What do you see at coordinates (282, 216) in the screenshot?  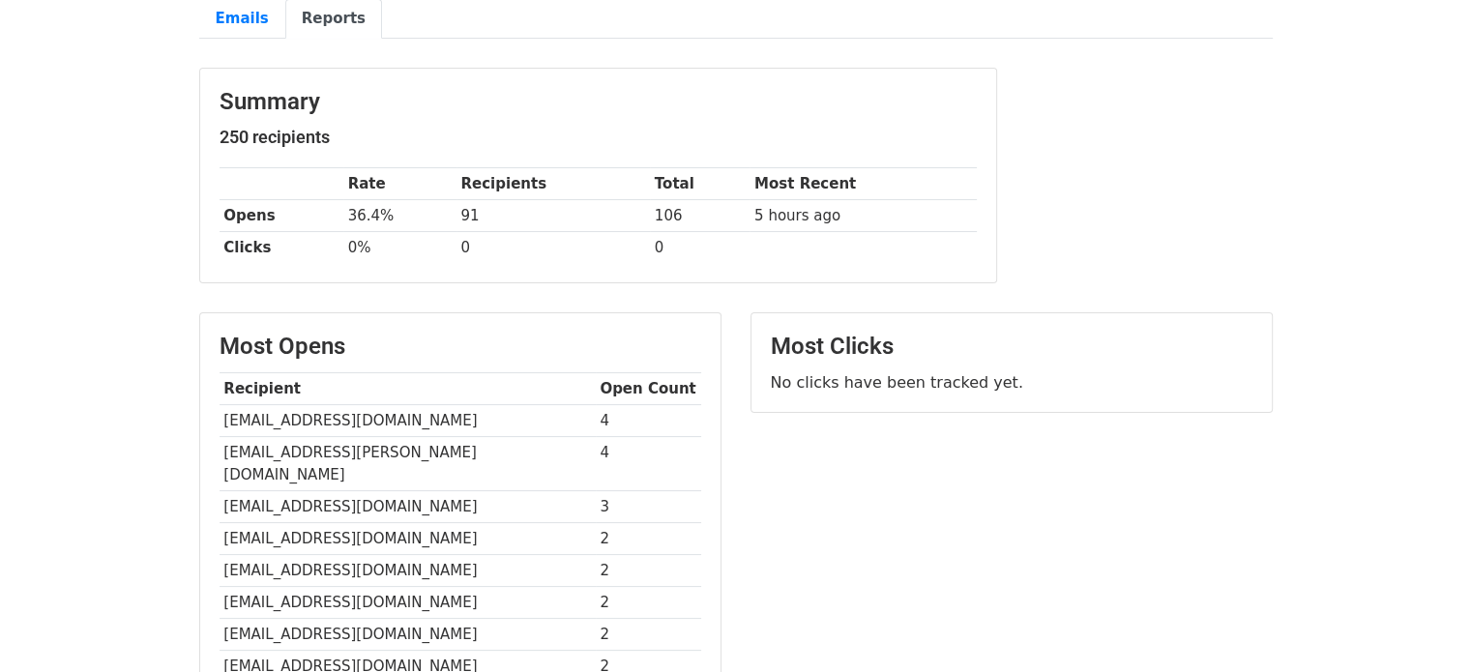 I see `th: Opens` at bounding box center [282, 216].